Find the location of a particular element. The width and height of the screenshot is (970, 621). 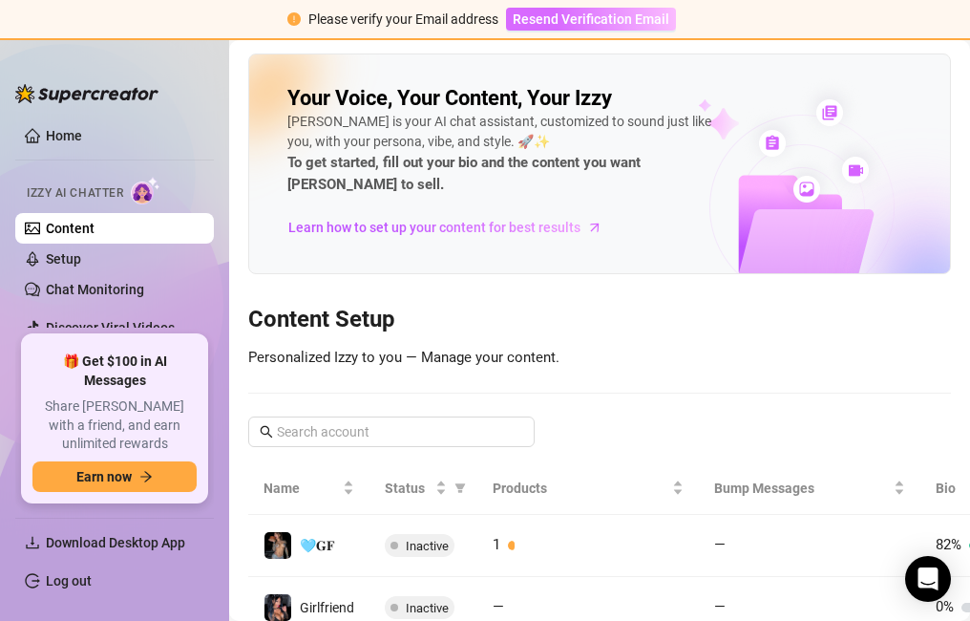

span: 0% is located at coordinates (945, 607).